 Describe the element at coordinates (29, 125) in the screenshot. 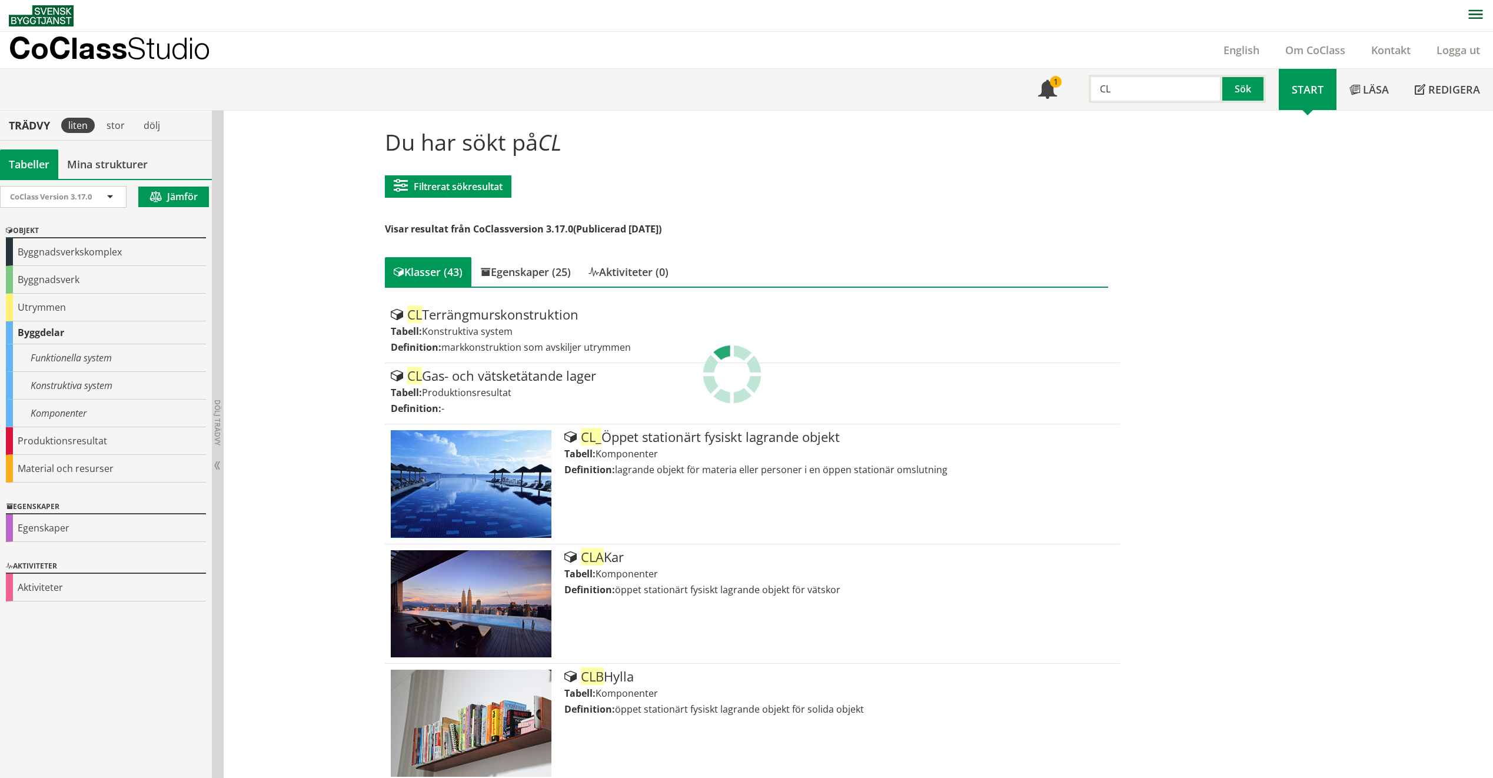

I see `div: Trädvy` at that location.